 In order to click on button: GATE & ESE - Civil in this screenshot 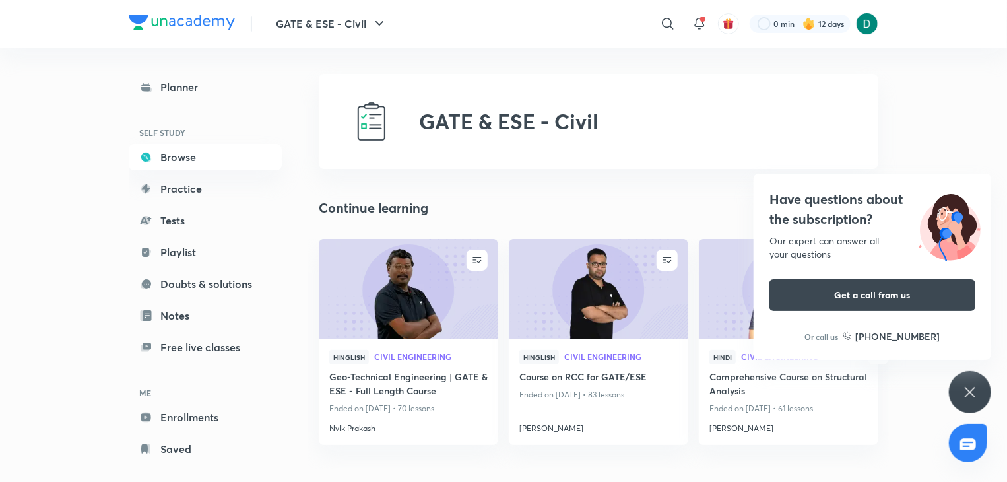, I will do `click(331, 24)`.